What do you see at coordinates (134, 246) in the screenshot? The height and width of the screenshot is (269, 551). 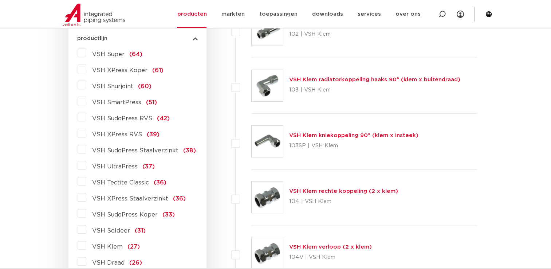 I see `span: (27)` at bounding box center [134, 246].